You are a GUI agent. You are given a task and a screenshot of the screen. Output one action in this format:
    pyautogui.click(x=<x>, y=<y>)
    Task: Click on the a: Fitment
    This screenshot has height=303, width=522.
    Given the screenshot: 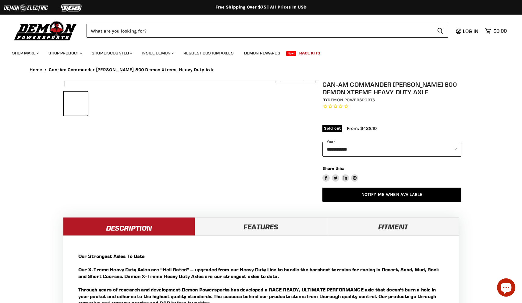 What is the action you would take?
    pyautogui.click(x=393, y=227)
    